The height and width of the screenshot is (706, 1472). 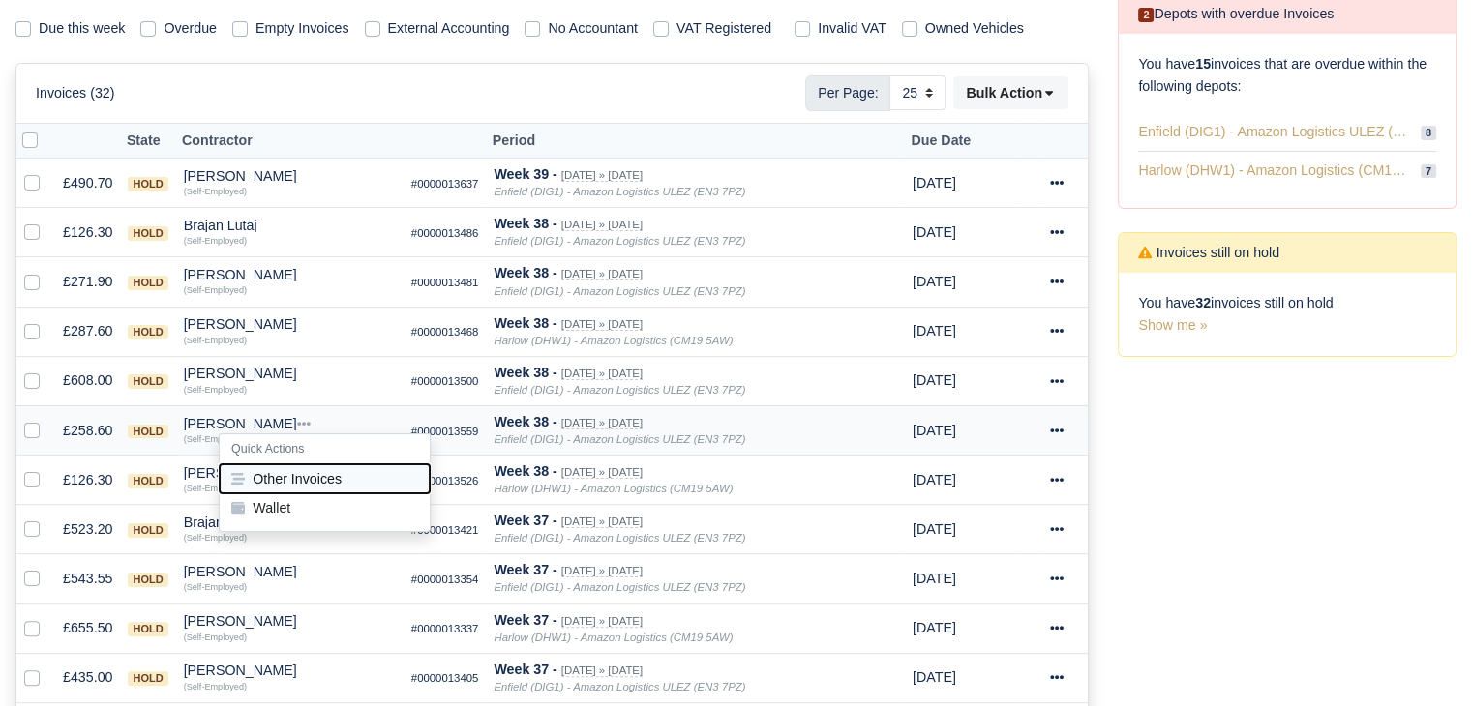 I want to click on small: #0000013468, so click(x=445, y=332).